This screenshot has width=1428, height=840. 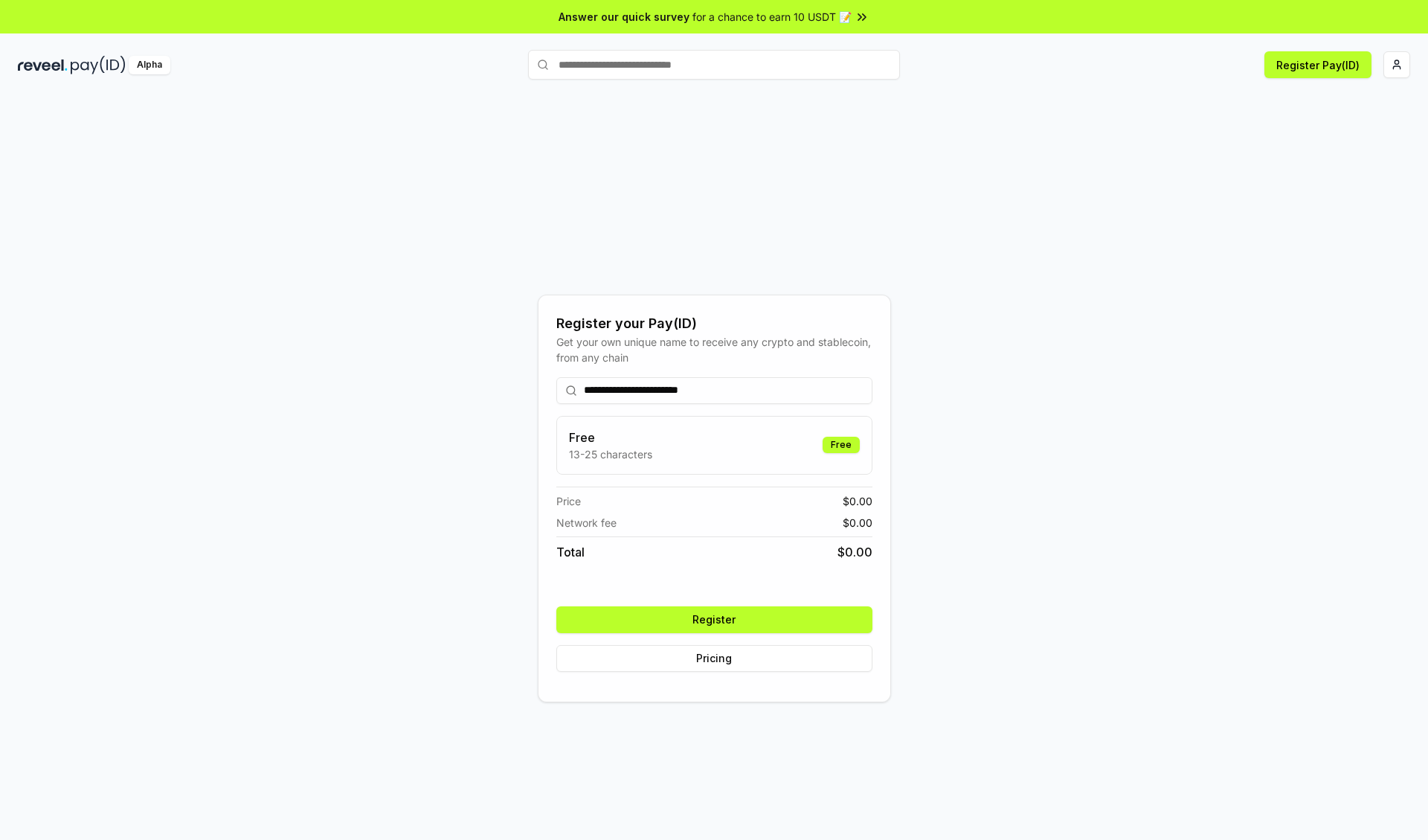 What do you see at coordinates (624, 17) in the screenshot?
I see `span: Answer our quick survey` at bounding box center [624, 17].